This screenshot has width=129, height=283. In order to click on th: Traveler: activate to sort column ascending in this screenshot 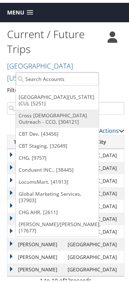, I will do `click(36, 139)`.